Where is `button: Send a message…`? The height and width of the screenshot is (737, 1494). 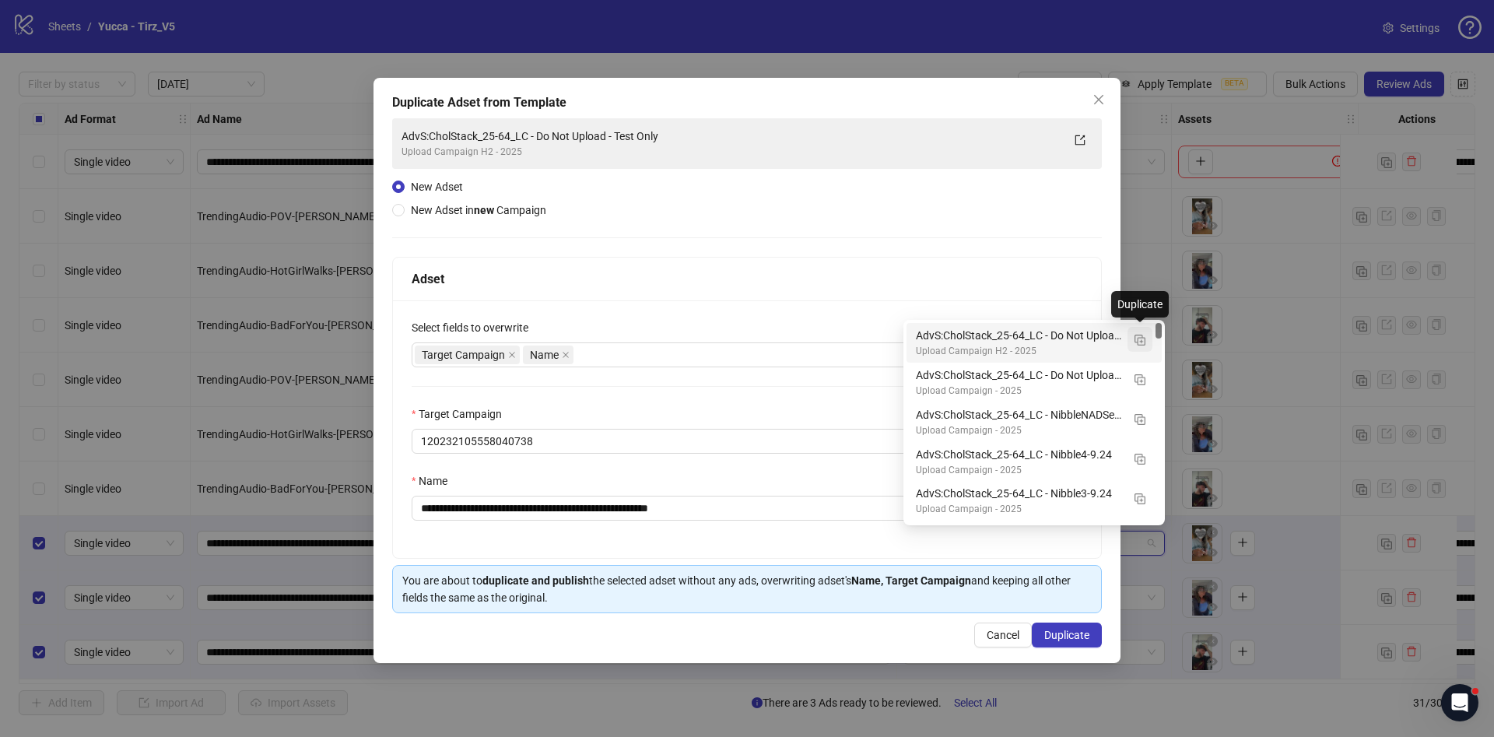
button: Send a message… is located at coordinates (279, 516).